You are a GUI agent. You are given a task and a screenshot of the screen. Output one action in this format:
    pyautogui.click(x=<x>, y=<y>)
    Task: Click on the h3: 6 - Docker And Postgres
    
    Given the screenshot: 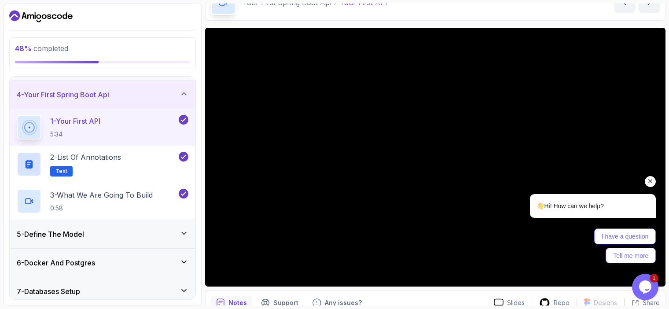 What is the action you would take?
    pyautogui.click(x=56, y=263)
    